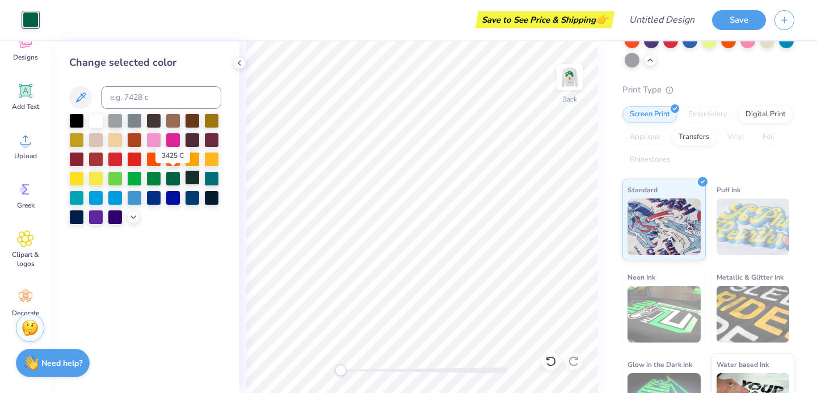 Image resolution: width=817 pixels, height=393 pixels. What do you see at coordinates (708, 90) in the screenshot?
I see `div: Print Type` at bounding box center [708, 90].